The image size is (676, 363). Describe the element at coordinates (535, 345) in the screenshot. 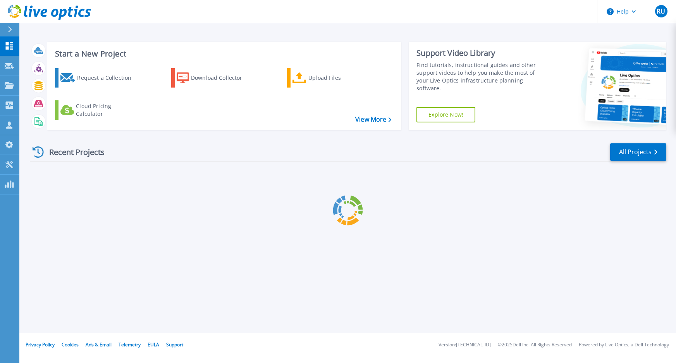

I see `li: © 2025 Dell Inc. All Rights Reserved` at that location.